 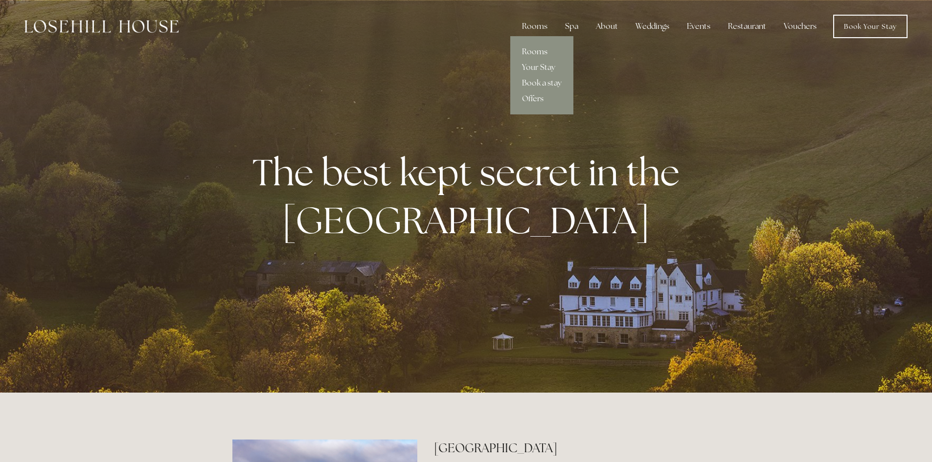 What do you see at coordinates (572, 26) in the screenshot?
I see `div: Spa` at bounding box center [572, 26].